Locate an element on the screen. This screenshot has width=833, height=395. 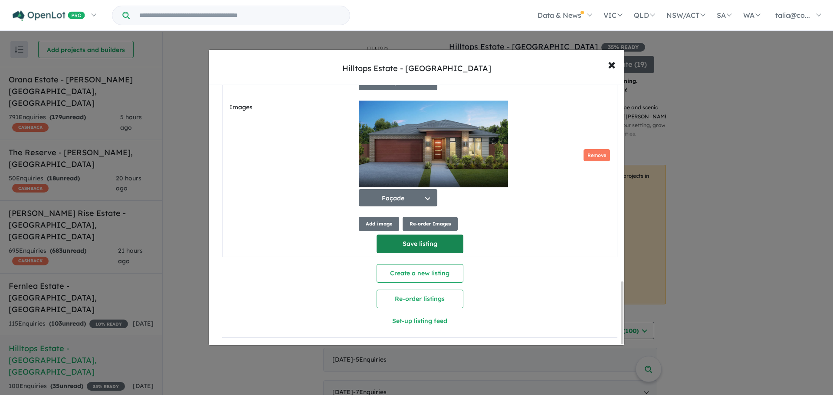
button: Add image is located at coordinates (379, 224).